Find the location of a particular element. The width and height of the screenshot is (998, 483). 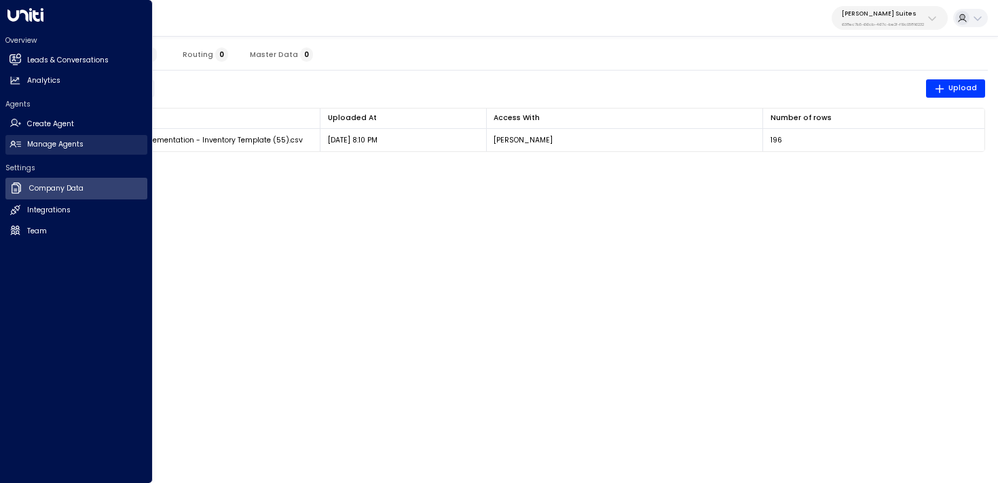

span: Routing is located at coordinates (205, 54).